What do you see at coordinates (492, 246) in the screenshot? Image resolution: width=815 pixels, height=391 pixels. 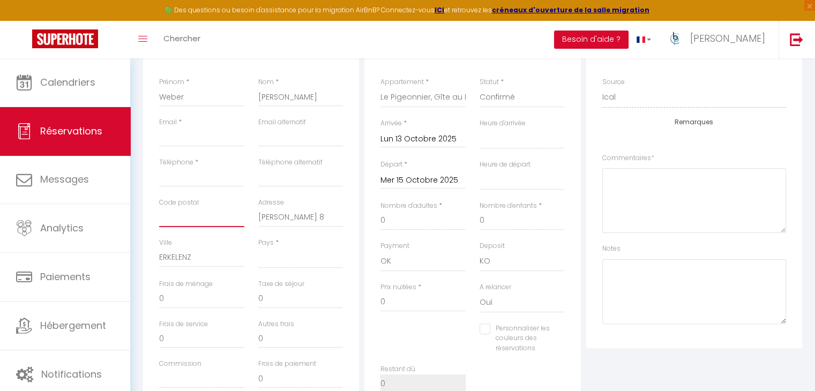 I see `label: Deposit` at bounding box center [492, 246].